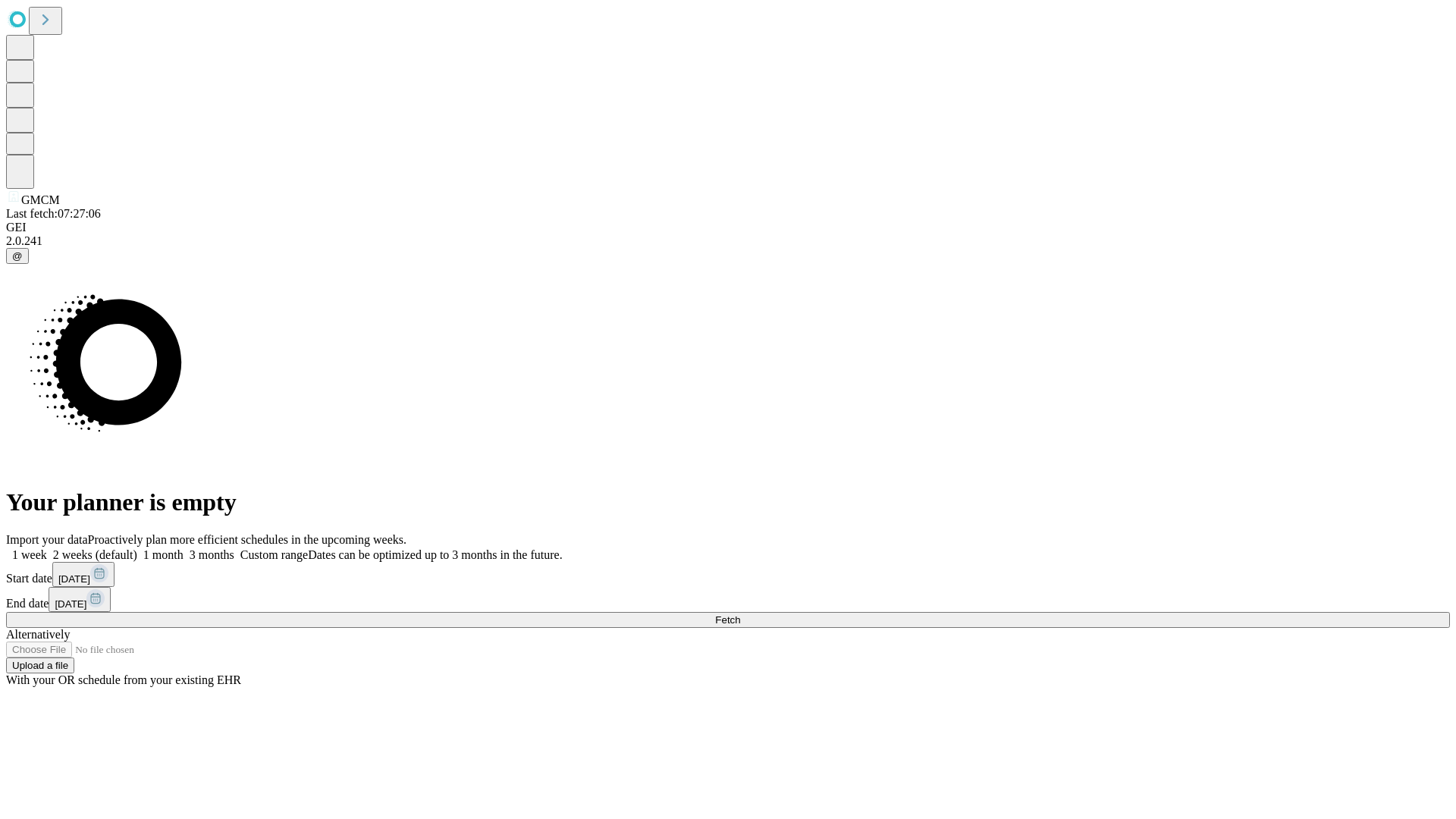 This screenshot has height=819, width=1456. Describe the element at coordinates (727, 620) in the screenshot. I see `span: Fetch` at that location.